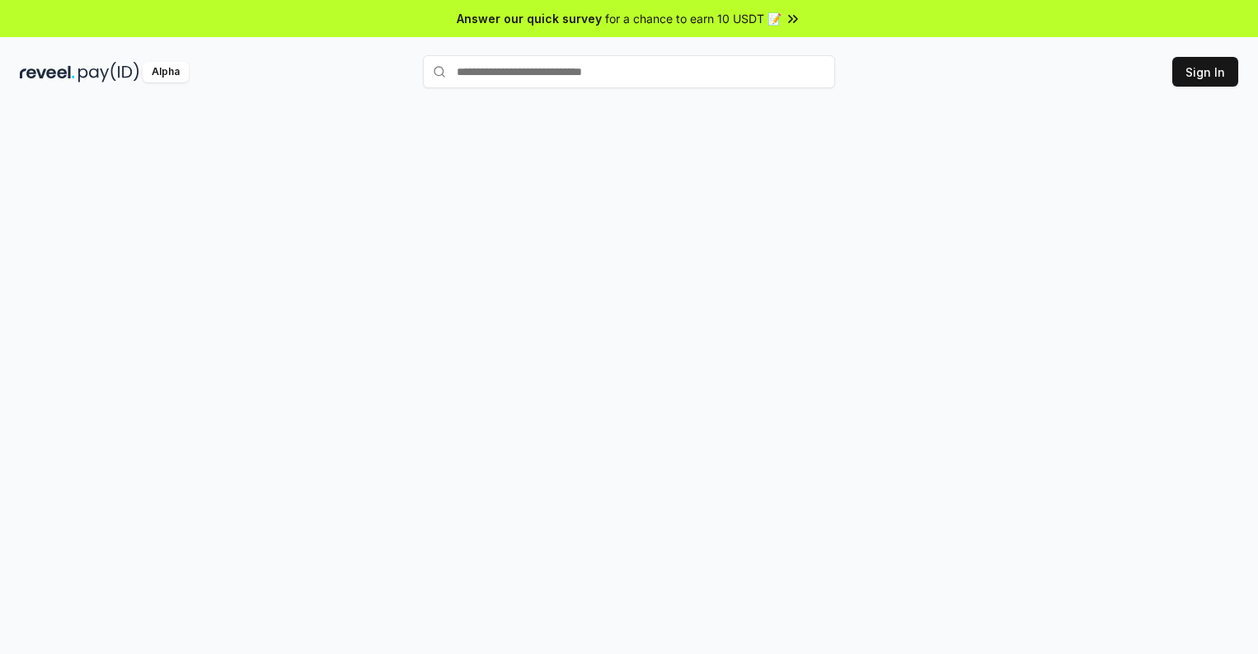  I want to click on img: reveel_dark, so click(47, 72).